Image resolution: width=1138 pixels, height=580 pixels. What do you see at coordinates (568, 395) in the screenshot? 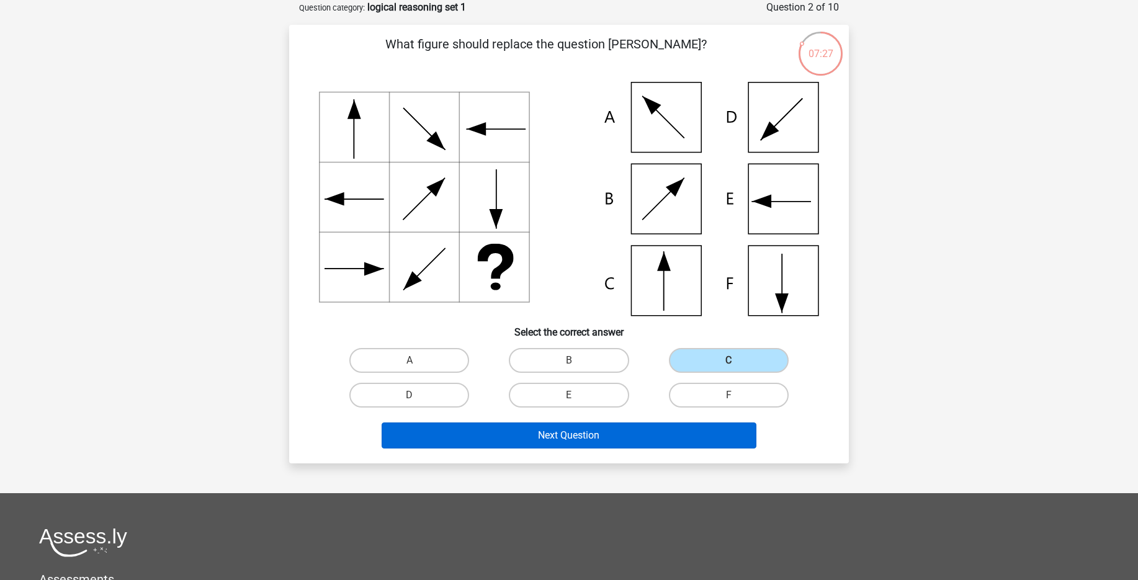
I see `label: E` at bounding box center [568, 395].